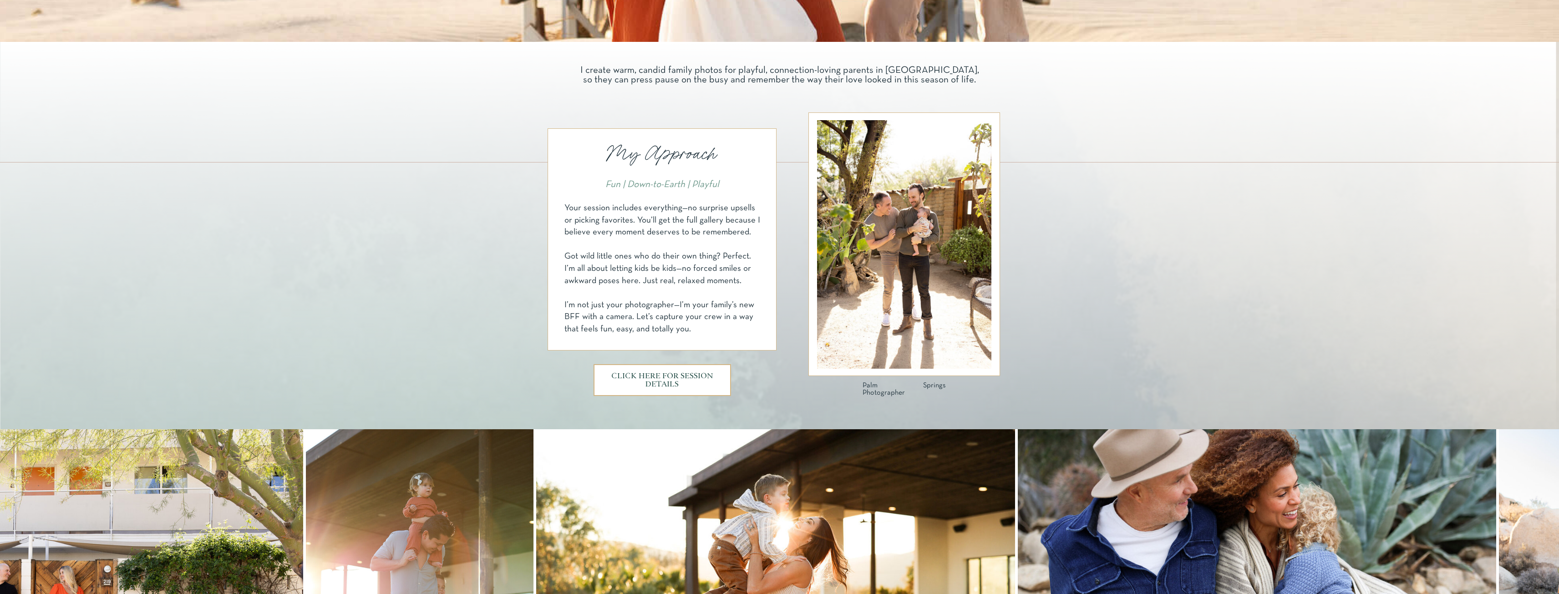 This screenshot has height=594, width=1559. I want to click on i: Fun | Down-to-Earth | Playful, so click(662, 184).